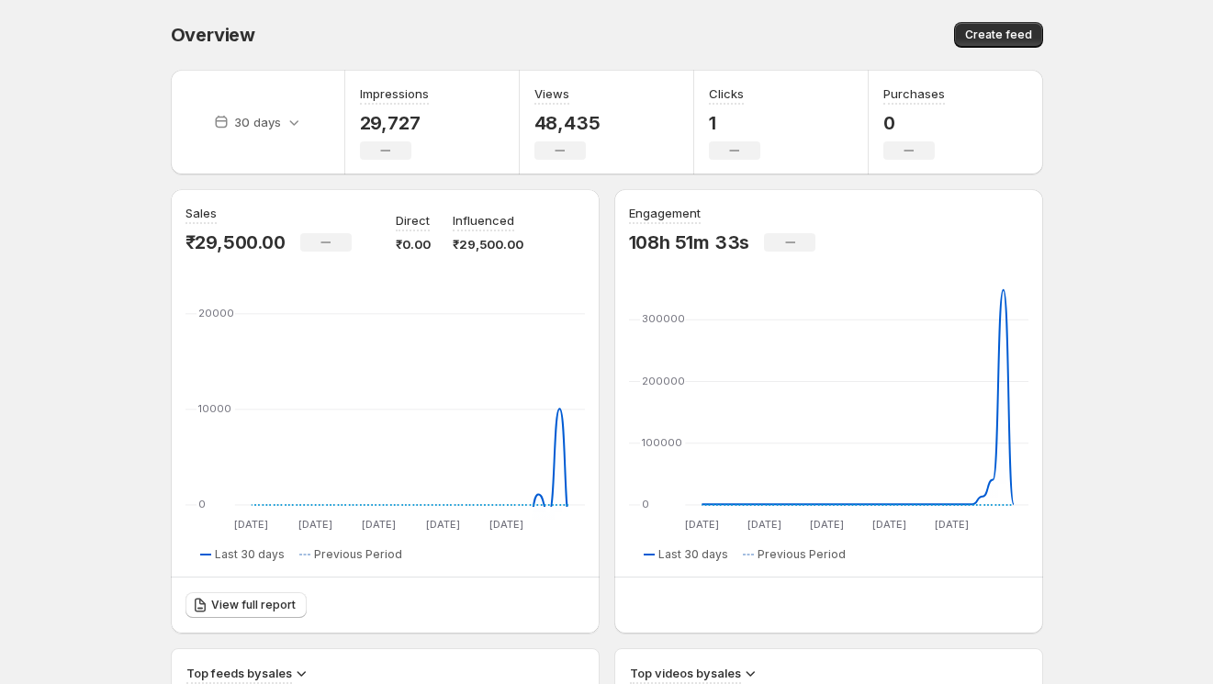 The height and width of the screenshot is (684, 1213). Describe the element at coordinates (483, 220) in the screenshot. I see `p: Influenced` at that location.